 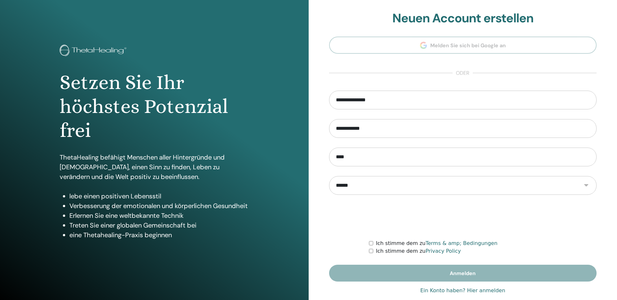 I want to click on li: eine Thetahealing-Praxis beginnen, so click(x=159, y=235).